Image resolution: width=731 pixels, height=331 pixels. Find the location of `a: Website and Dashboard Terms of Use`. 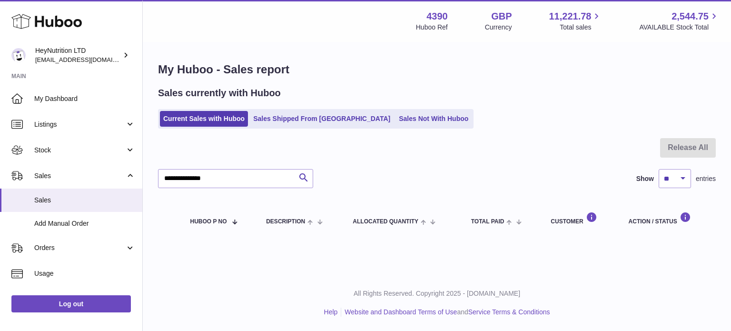

a: Website and Dashboard Terms of Use is located at coordinates (401, 312).